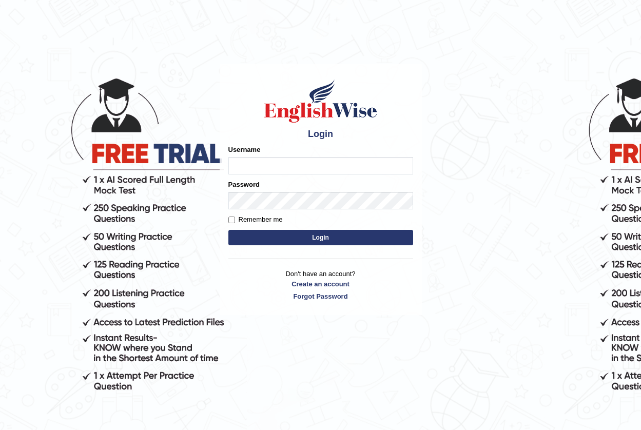 Image resolution: width=641 pixels, height=430 pixels. What do you see at coordinates (321, 238) in the screenshot?
I see `button: Login` at bounding box center [321, 238].